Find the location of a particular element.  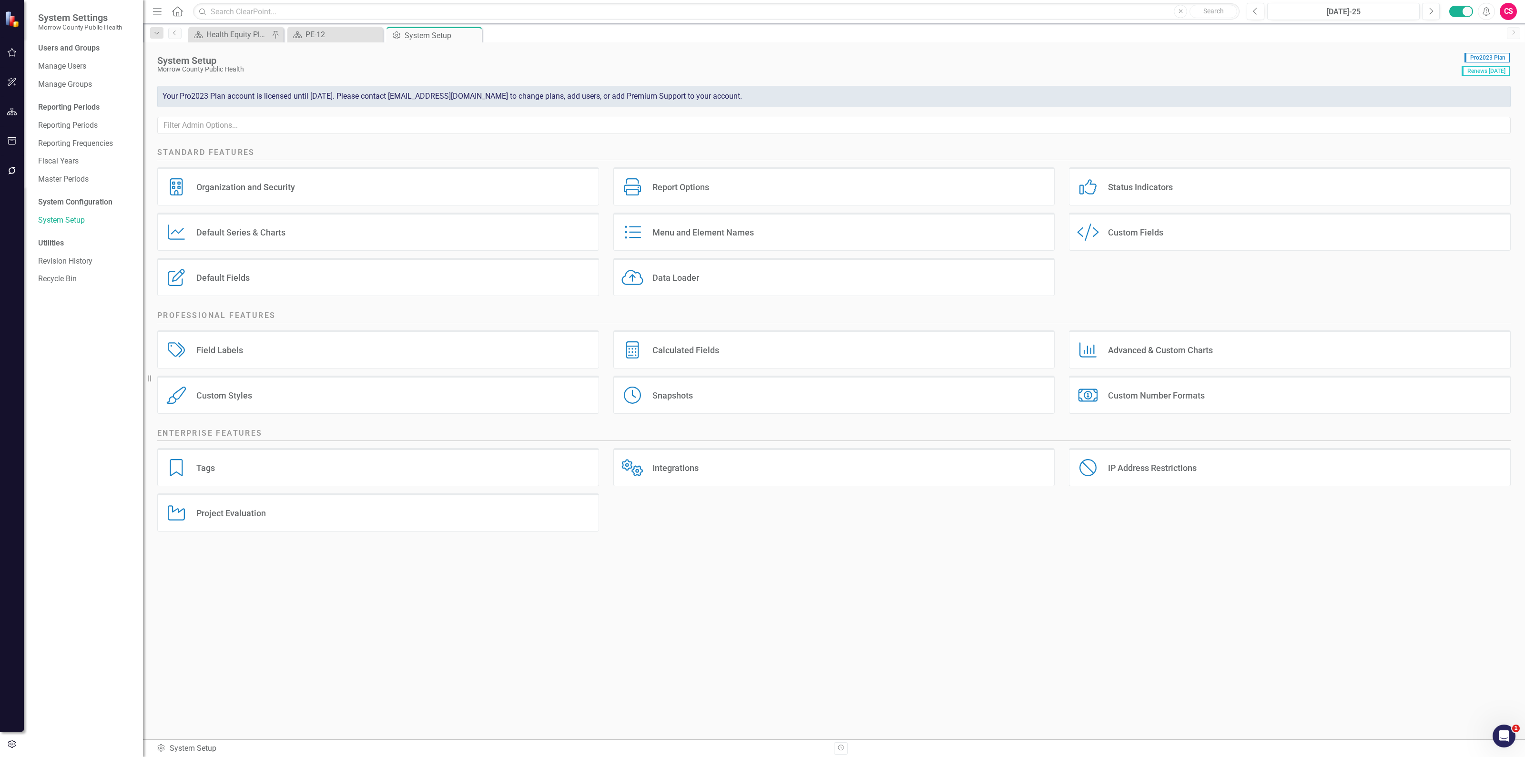

div: IP Address Restrictions is located at coordinates (1152, 467).